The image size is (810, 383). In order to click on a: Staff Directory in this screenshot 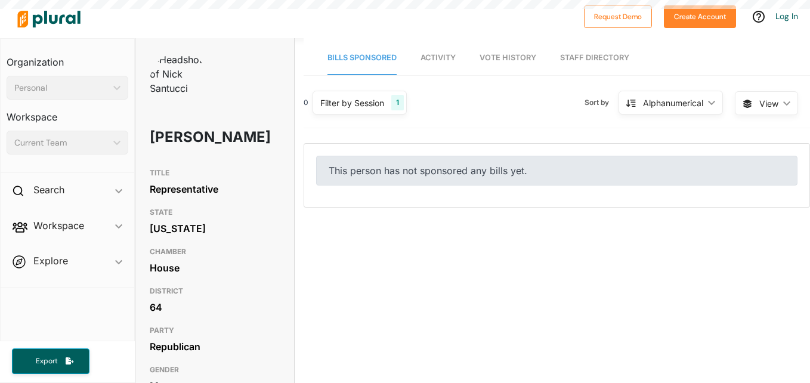, I will do `click(595, 58)`.